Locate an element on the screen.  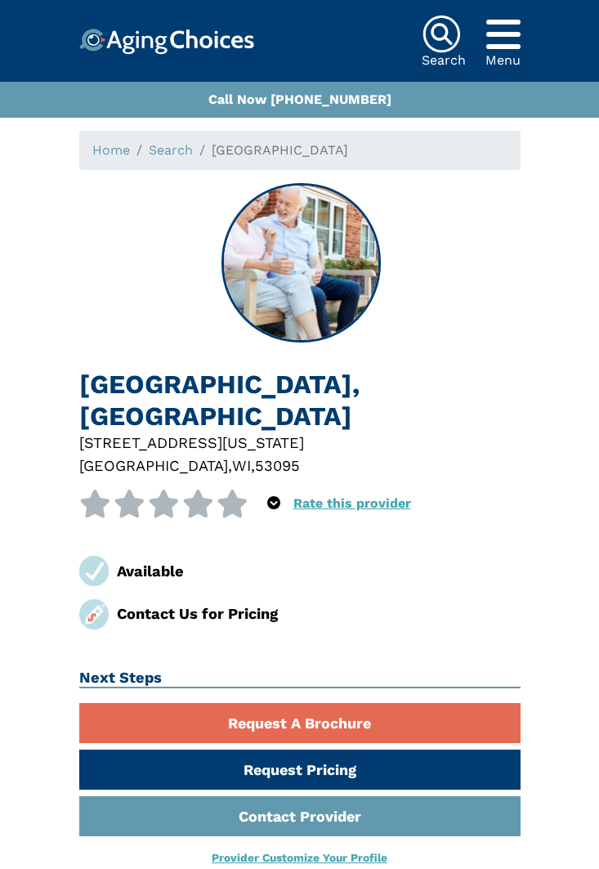
a: Home is located at coordinates (111, 150).